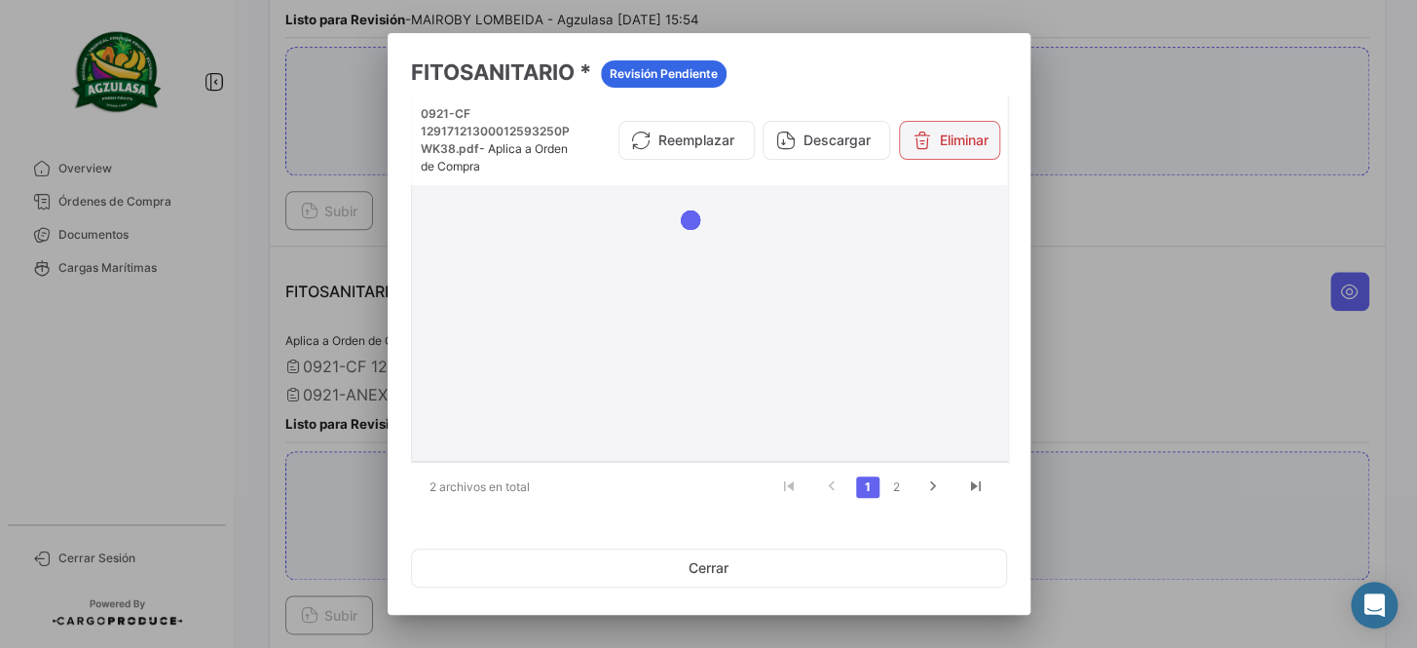 Image resolution: width=1417 pixels, height=648 pixels. Describe the element at coordinates (663, 74) in the screenshot. I see `span: Revisión Pendiente` at that location.